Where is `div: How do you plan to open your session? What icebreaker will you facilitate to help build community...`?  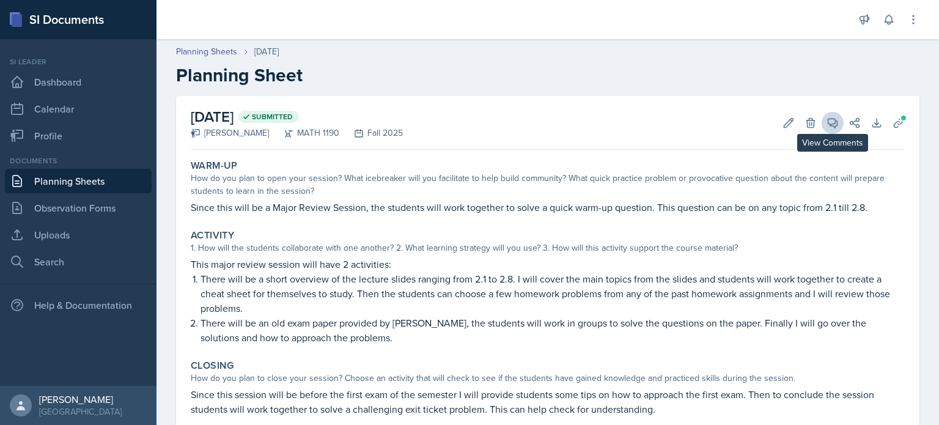
div: How do you plan to open your session? What icebreaker will you facilitate to help build community... is located at coordinates (548, 185).